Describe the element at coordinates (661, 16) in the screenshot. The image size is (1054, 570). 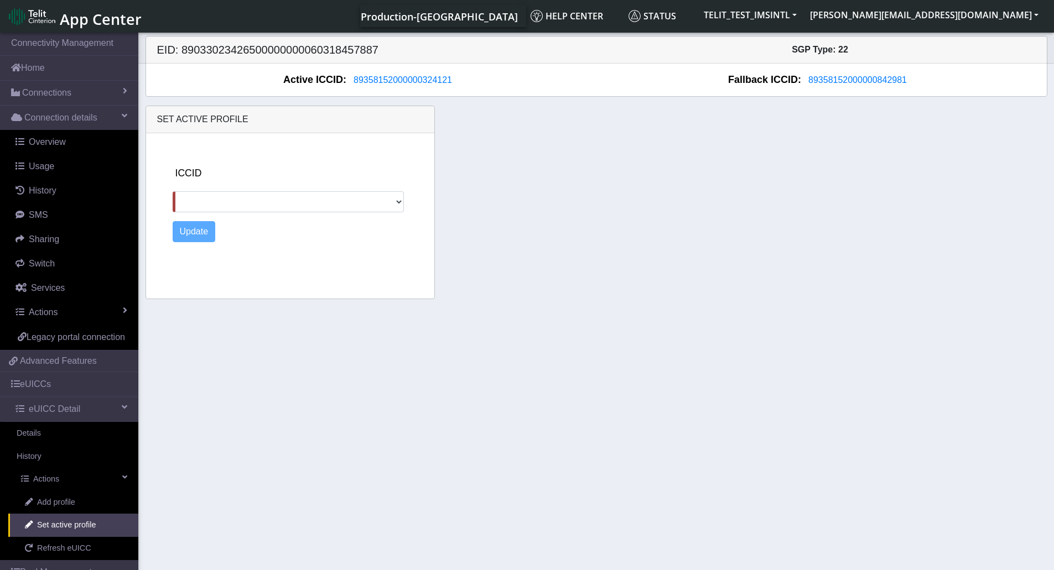
I see `a: Status` at that location.